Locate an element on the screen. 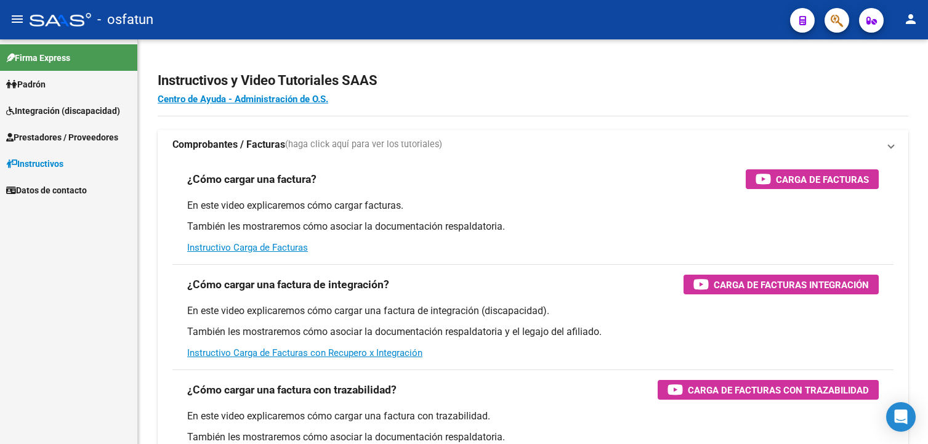  span: Datos de contacto is located at coordinates (46, 190).